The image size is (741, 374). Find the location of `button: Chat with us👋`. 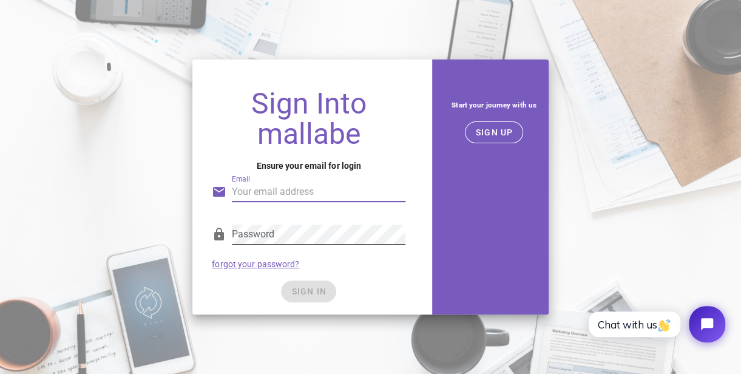

button: Chat with us👋 is located at coordinates (59, 29).